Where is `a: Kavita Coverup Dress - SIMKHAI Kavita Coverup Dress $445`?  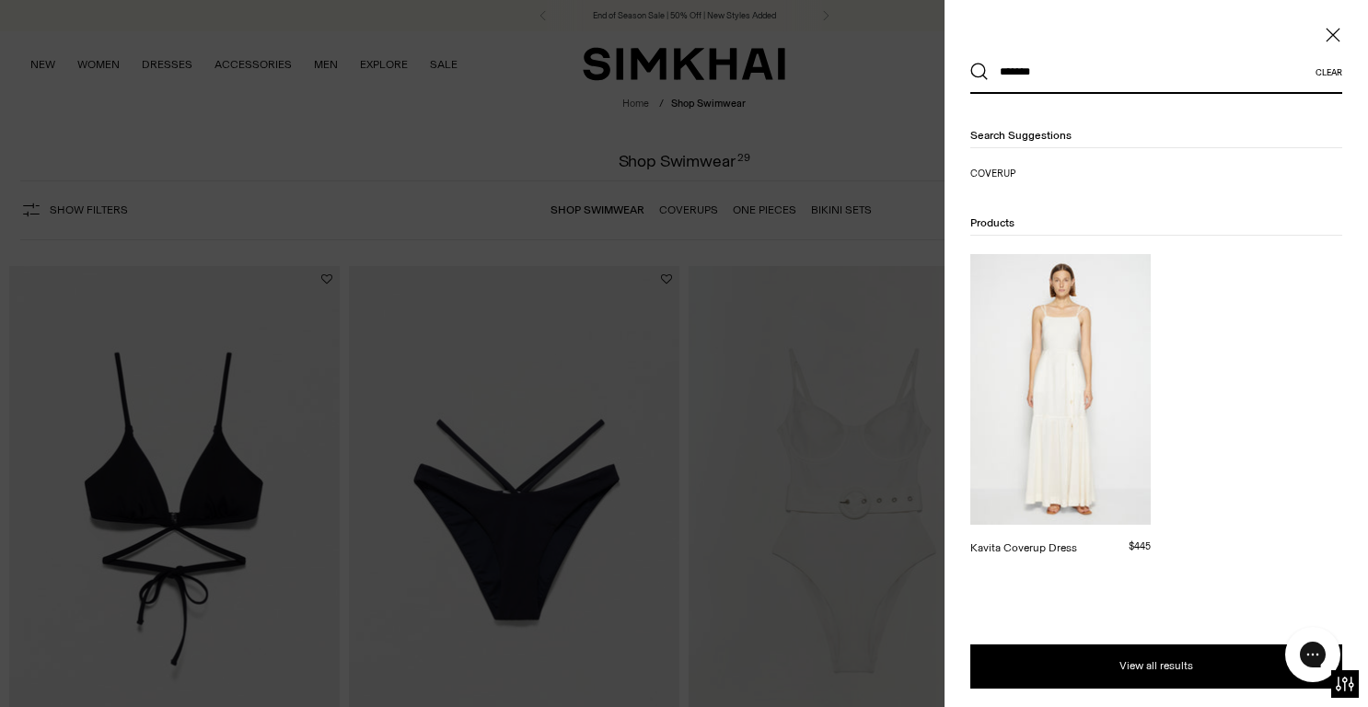 a: Kavita Coverup Dress - SIMKHAI Kavita Coverup Dress $445 is located at coordinates (1061, 405).